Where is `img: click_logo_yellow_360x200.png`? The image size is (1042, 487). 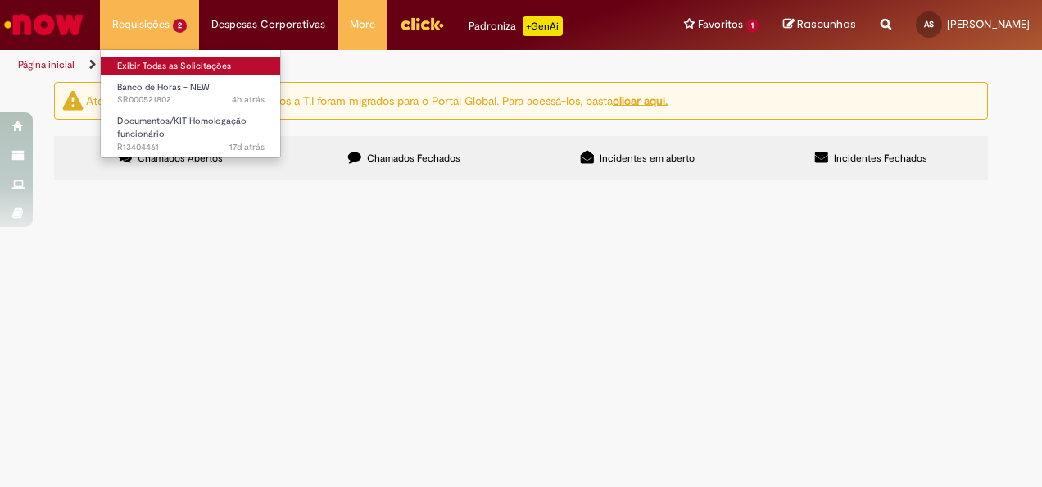
img: click_logo_yellow_360x200.png is located at coordinates (422, 24).